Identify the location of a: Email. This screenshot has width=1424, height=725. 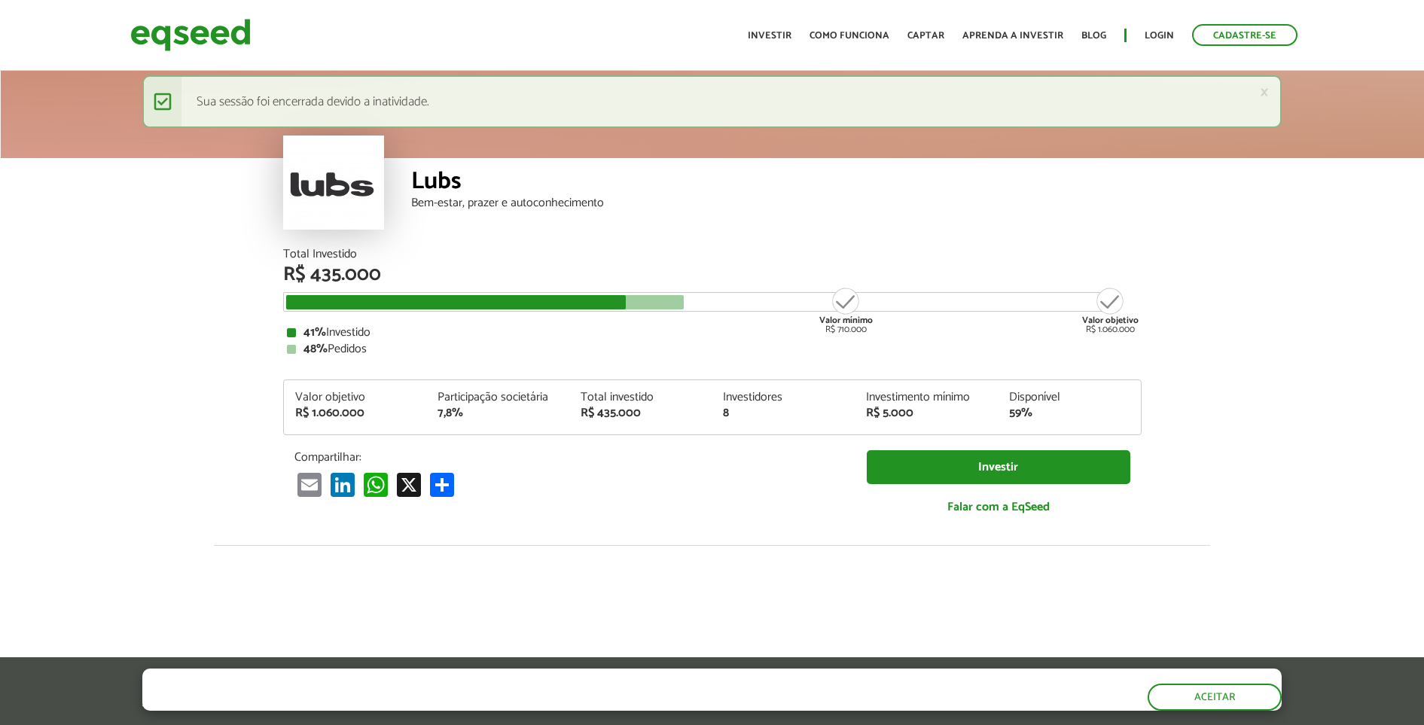
(310, 484).